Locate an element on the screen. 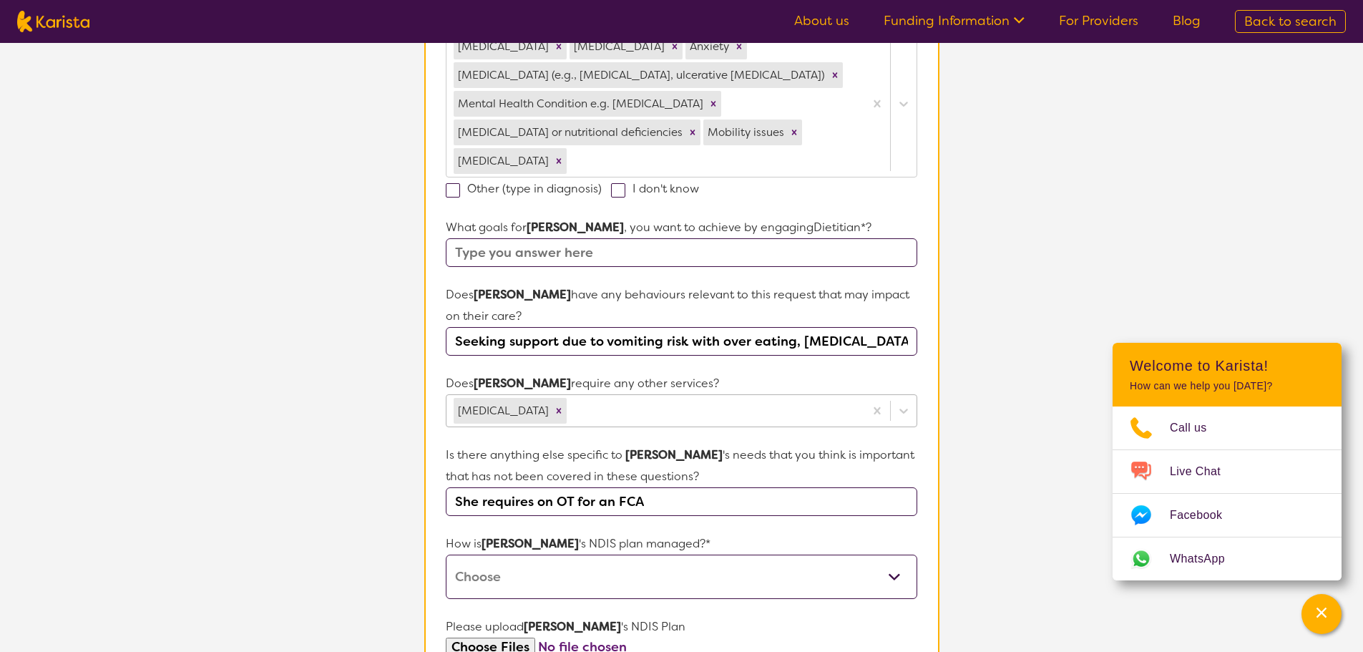  h2: Welcome to Karista! is located at coordinates (1227, 366).